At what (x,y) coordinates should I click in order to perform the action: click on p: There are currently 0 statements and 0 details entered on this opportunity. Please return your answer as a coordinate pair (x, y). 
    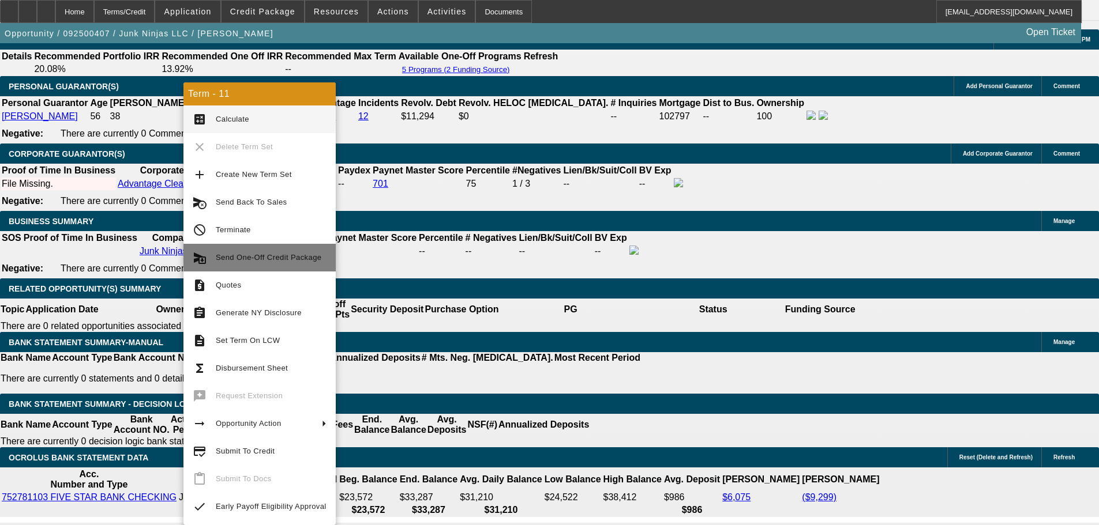
    Looking at the image, I should click on (320, 379).